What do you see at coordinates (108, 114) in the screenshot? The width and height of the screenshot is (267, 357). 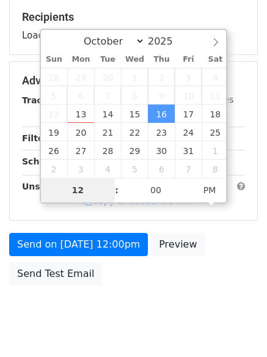 I see `span: October 14, 2025` at bounding box center [108, 114].